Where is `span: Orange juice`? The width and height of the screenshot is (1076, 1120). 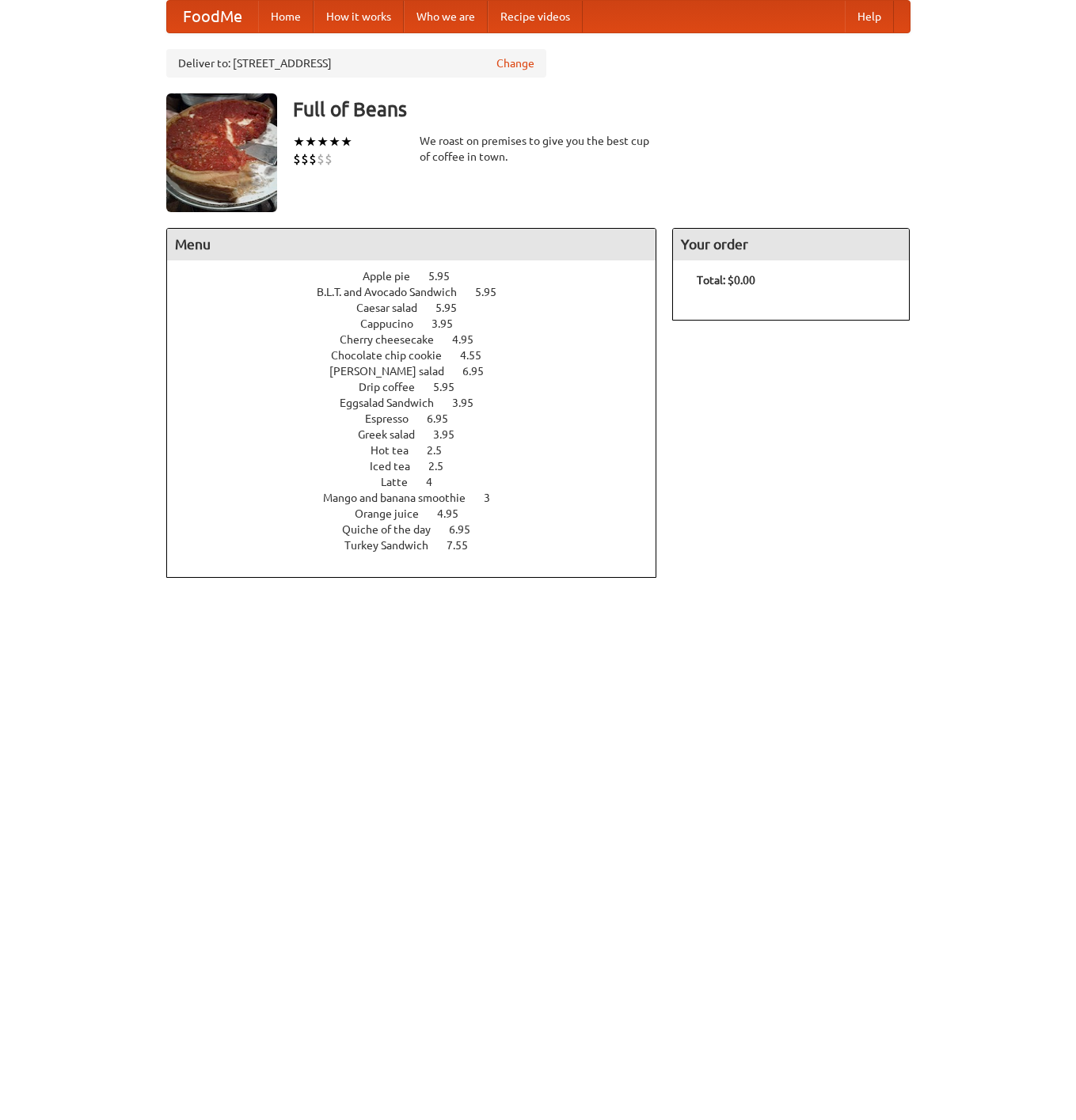
span: Orange juice is located at coordinates (394, 514).